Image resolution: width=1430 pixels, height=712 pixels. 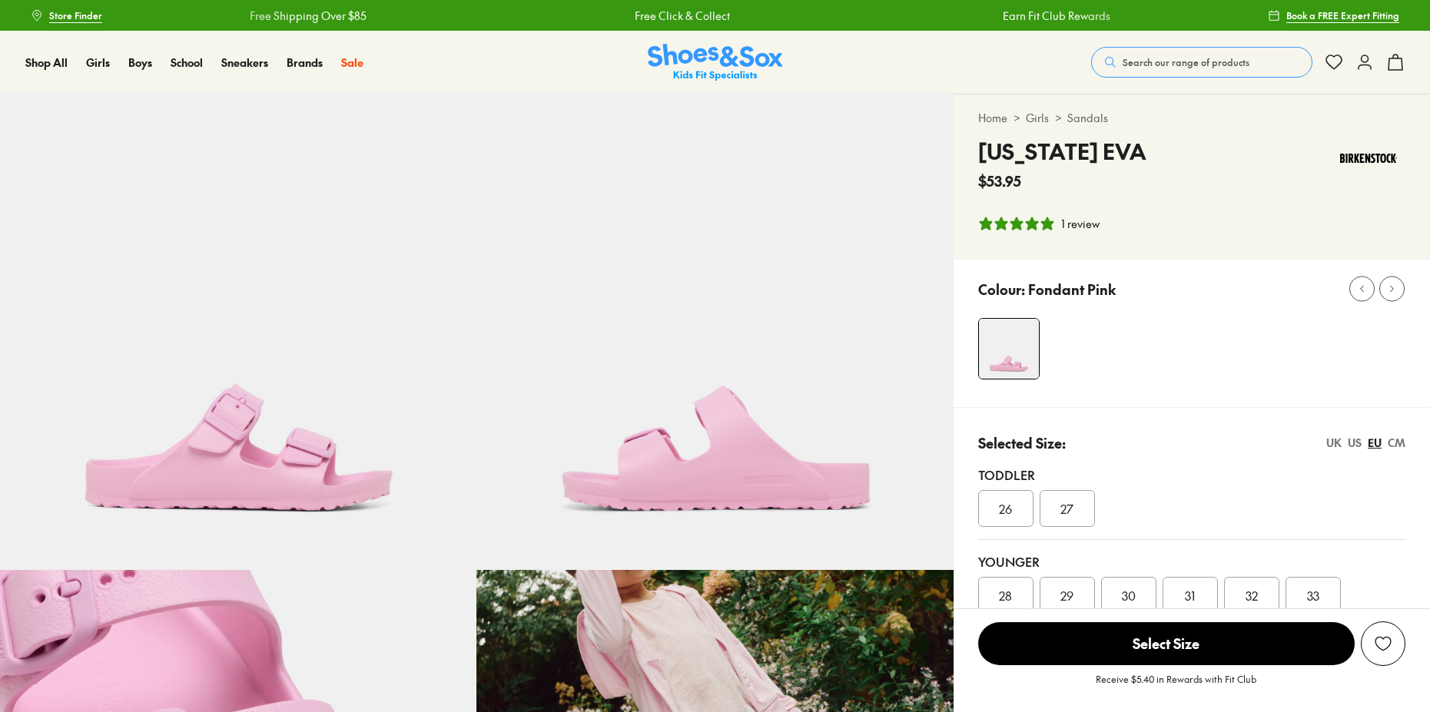 What do you see at coordinates (1000, 181) in the screenshot?
I see `span: $53.95` at bounding box center [1000, 181].